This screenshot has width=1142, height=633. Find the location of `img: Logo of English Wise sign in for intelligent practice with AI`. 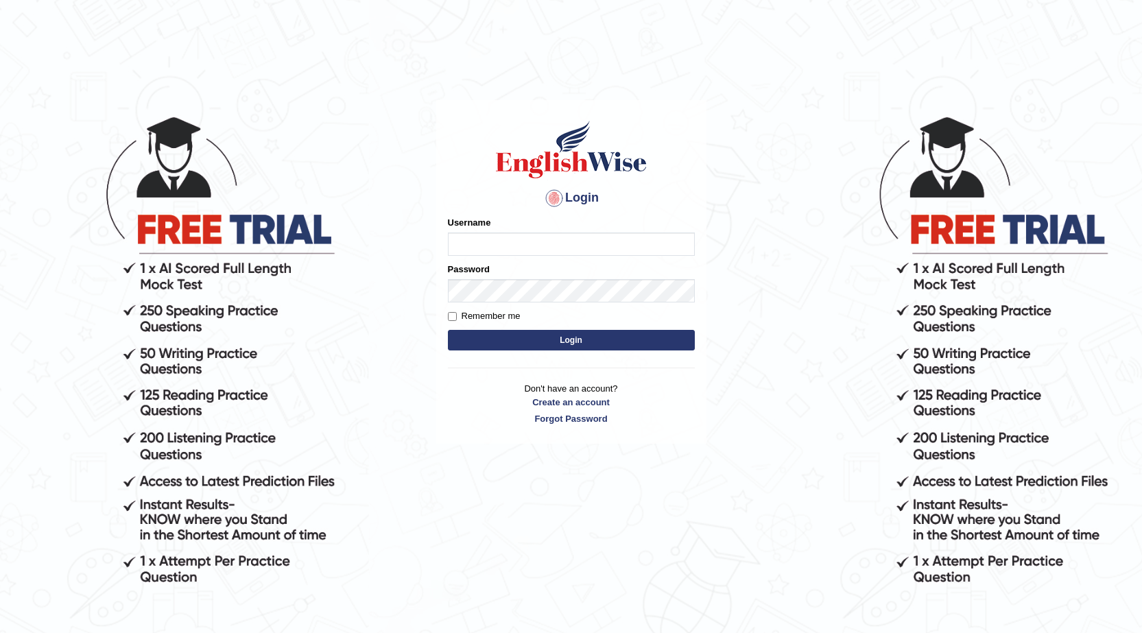

img: Logo of English Wise sign in for intelligent practice with AI is located at coordinates (572, 150).